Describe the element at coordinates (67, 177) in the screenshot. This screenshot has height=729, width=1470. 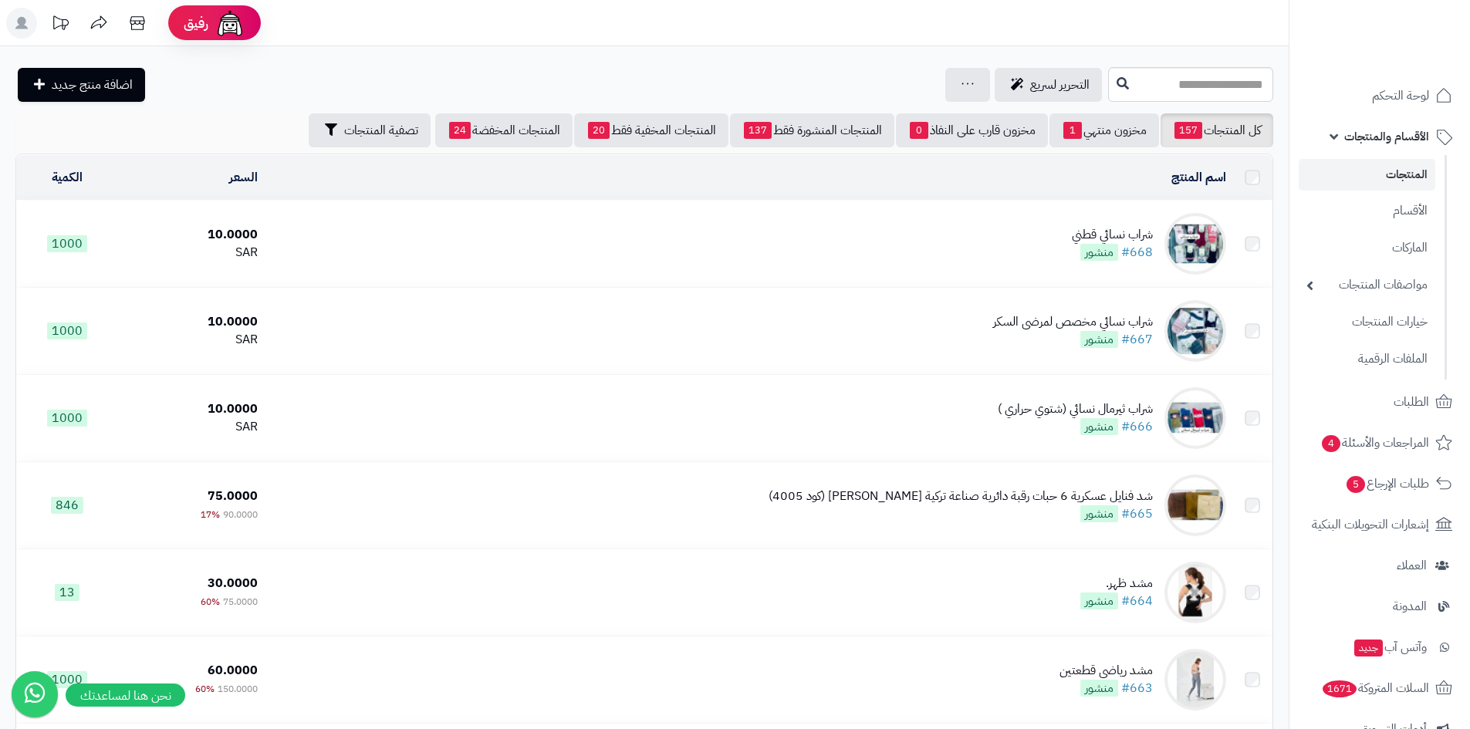
I see `a: الكمية` at that location.